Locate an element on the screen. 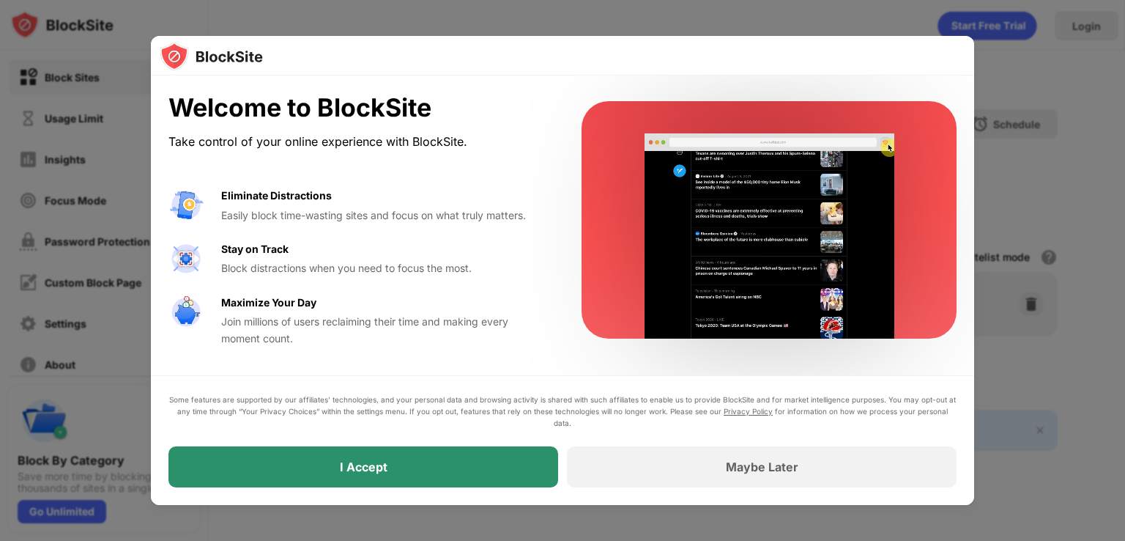 This screenshot has width=1125, height=541. img: logo-blocksite.svg is located at coordinates (211, 56).